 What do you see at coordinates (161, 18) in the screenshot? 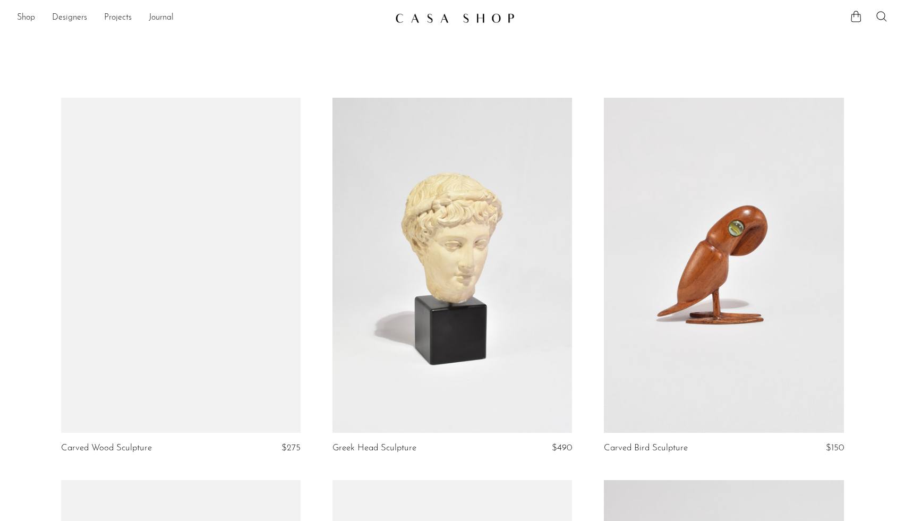
I see `a: Journal` at bounding box center [161, 18].